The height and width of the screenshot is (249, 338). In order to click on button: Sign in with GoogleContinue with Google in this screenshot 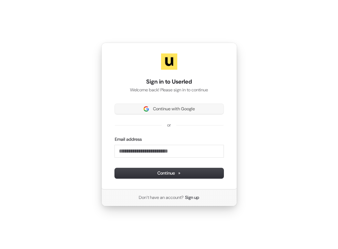, I will do `click(169, 109)`.